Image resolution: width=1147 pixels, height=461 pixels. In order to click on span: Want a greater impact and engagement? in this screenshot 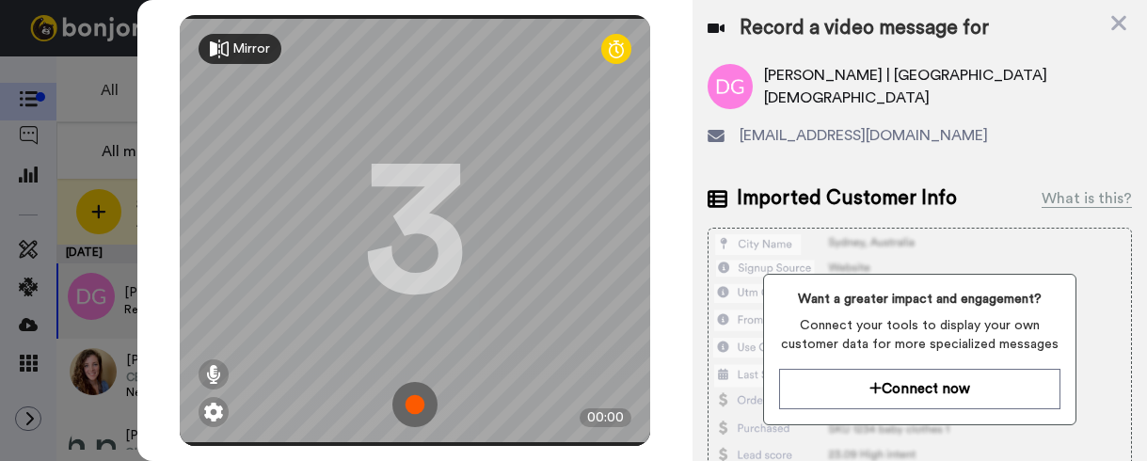, I will do `click(919, 299)`.